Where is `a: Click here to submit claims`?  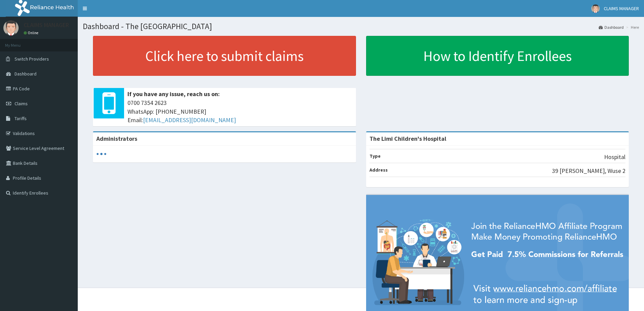
a: Click here to submit claims is located at coordinates (224, 56).